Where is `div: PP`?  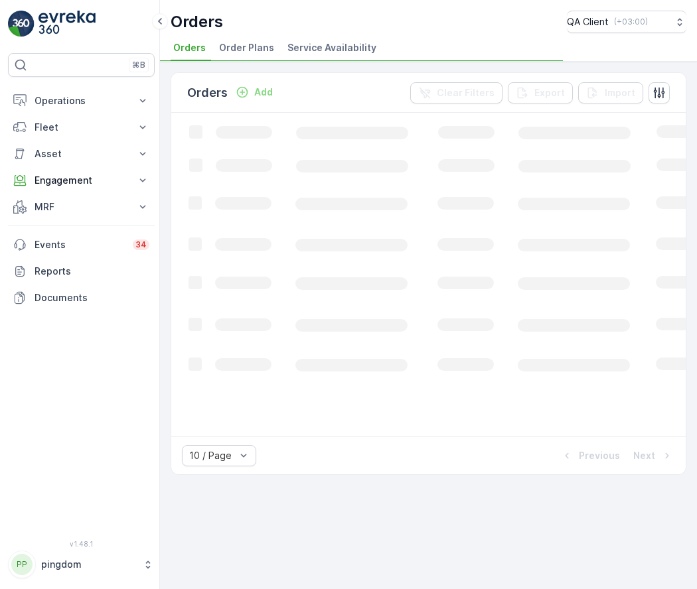
div: PP is located at coordinates (22, 565).